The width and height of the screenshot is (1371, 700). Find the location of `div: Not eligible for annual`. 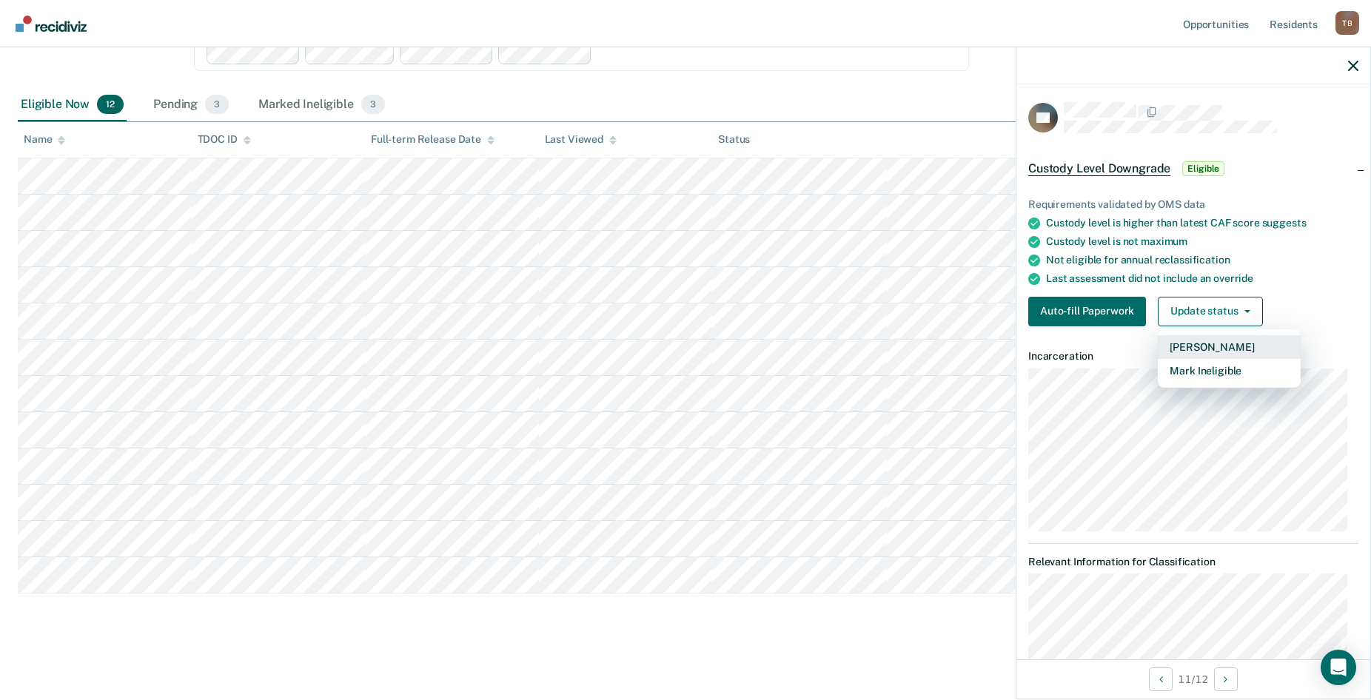

div: Not eligible for annual is located at coordinates (1202, 260).